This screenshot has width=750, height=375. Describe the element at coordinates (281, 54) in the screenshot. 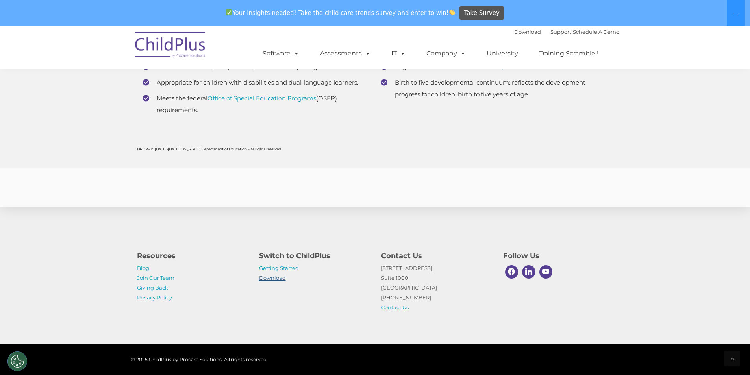

I see `a: Software` at that location.